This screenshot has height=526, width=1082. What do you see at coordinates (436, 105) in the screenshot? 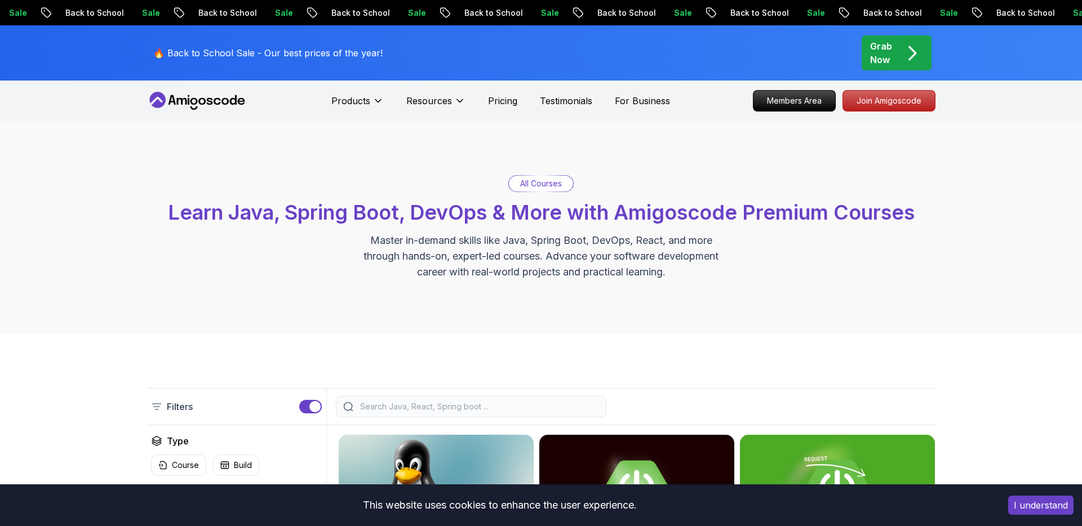
I see `button: Resources` at bounding box center [436, 105].